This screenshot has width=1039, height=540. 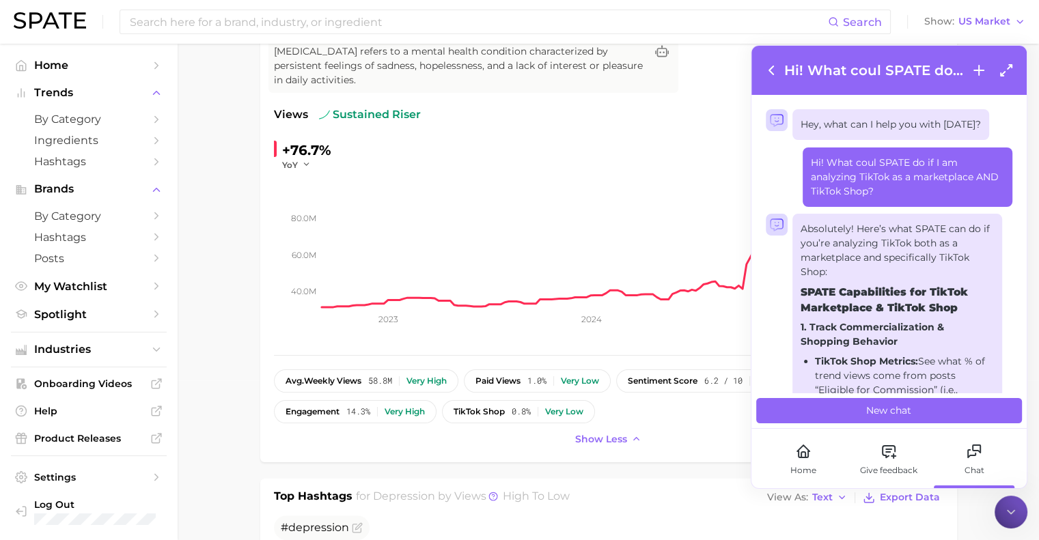 What do you see at coordinates (901, 498) in the screenshot?
I see `button: Export Data` at bounding box center [901, 498].